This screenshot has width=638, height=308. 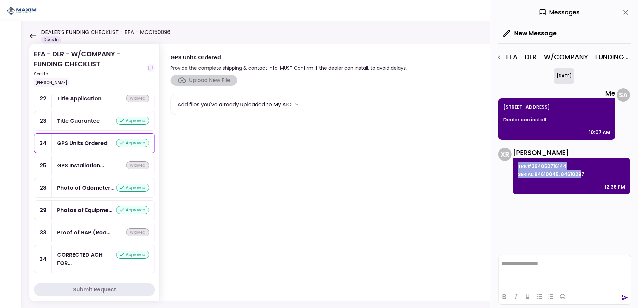 What do you see at coordinates (94, 233) in the screenshot?
I see `a: 33Proof of RAP (Roadway) Agreementwaived` at bounding box center [94, 233].